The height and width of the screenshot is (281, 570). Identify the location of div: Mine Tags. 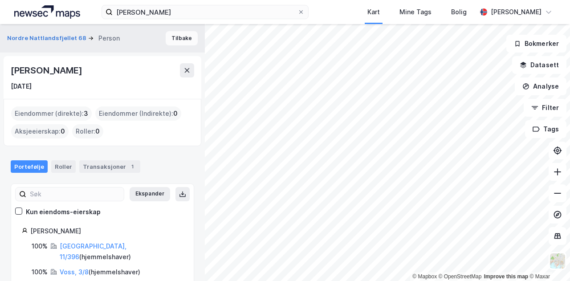
(416, 12).